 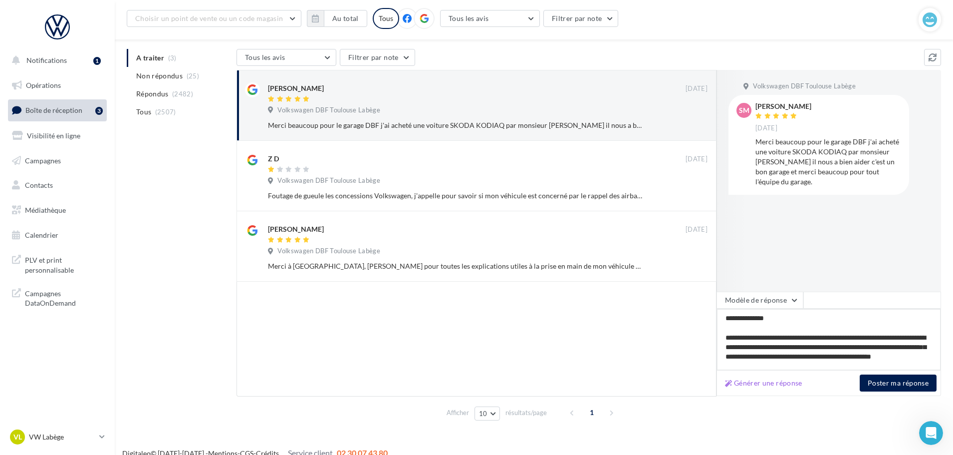 What do you see at coordinates (209, 18) in the screenshot?
I see `span: Choisir un point de vente ou un code magasin` at bounding box center [209, 18].